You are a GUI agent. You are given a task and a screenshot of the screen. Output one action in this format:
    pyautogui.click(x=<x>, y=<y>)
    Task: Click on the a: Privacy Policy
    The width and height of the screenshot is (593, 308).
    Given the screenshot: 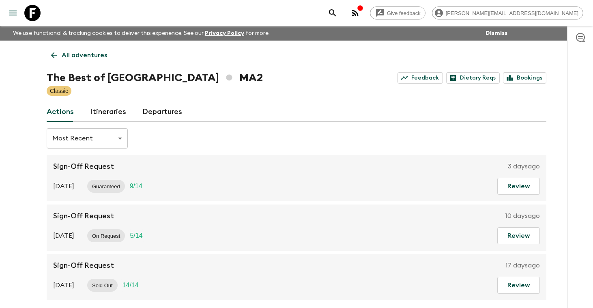 What is the action you would take?
    pyautogui.click(x=224, y=33)
    